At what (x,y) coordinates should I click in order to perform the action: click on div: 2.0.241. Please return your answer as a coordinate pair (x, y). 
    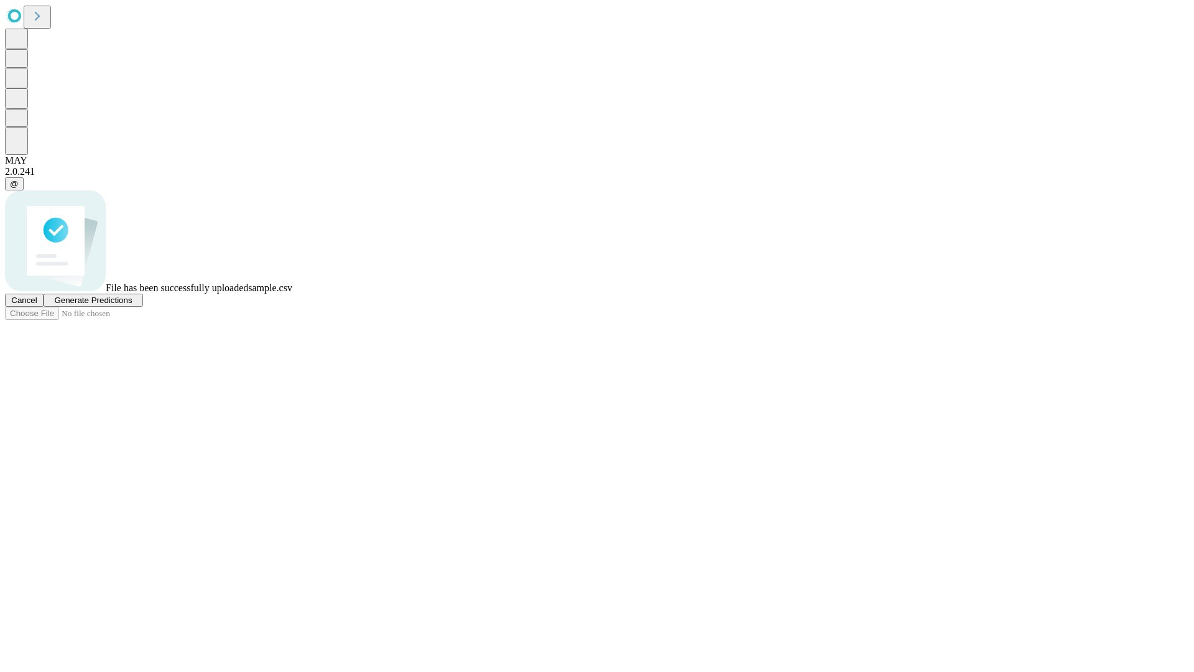
    Looking at the image, I should click on (597, 172).